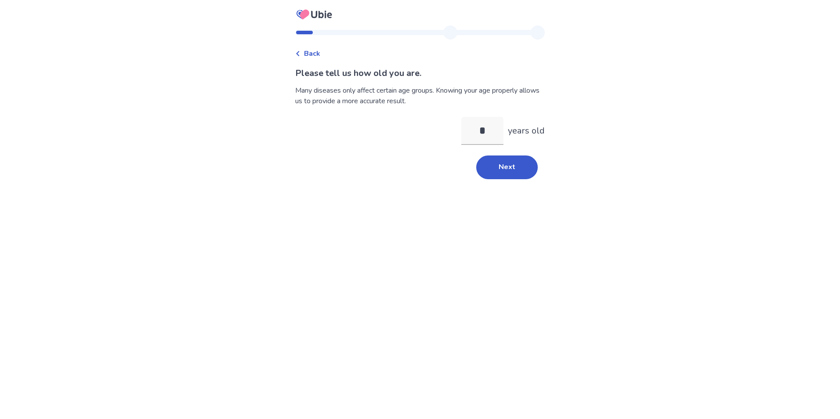  Describe the element at coordinates (507, 167) in the screenshot. I see `button: Next` at that location.